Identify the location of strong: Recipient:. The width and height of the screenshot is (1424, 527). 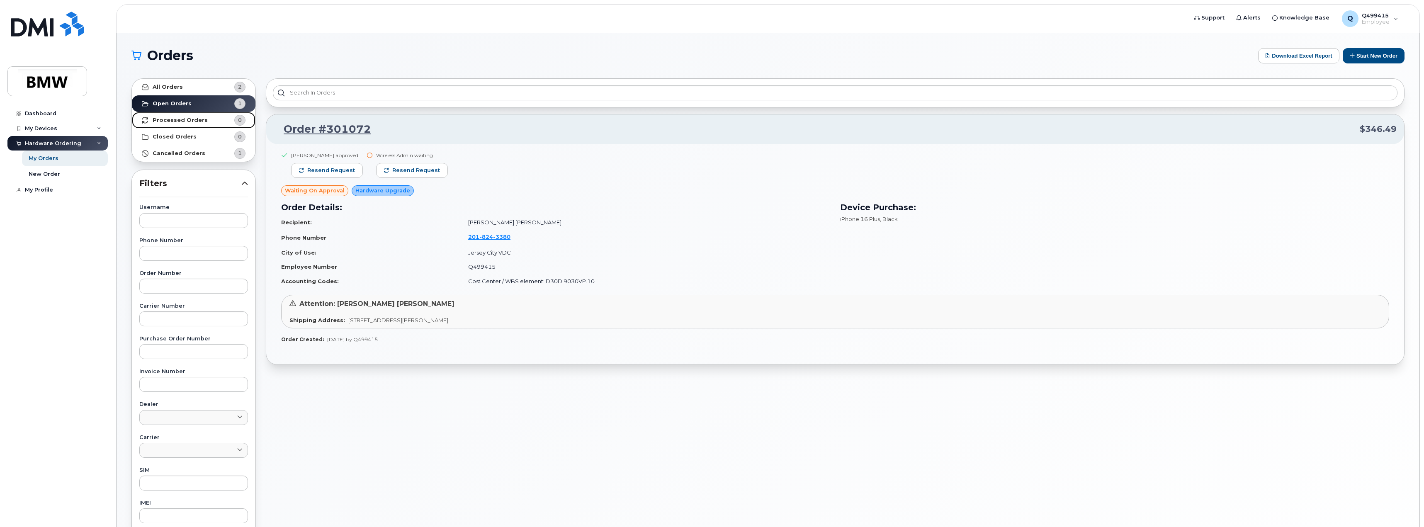
(296, 222).